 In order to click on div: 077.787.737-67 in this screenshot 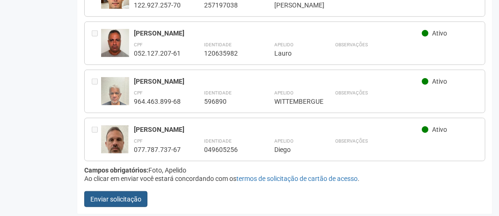, I will do `click(157, 150)`.